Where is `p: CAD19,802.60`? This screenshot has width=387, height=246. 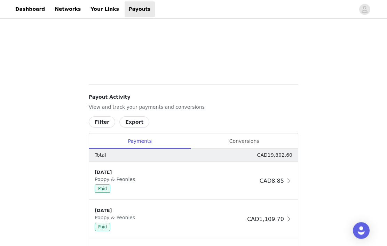
p: CAD19,802.60 is located at coordinates (275, 156).